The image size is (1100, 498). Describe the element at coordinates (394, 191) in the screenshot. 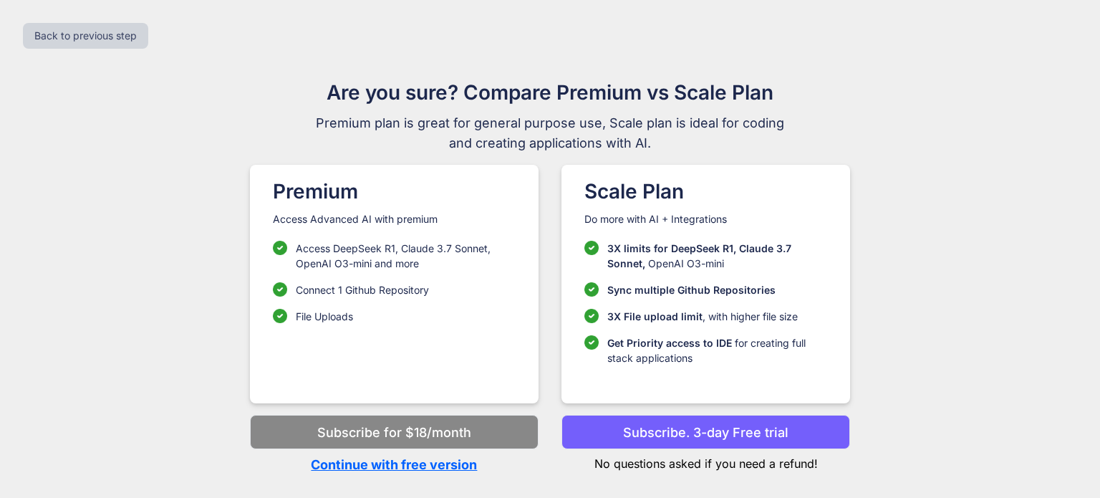

I see `h1: Premium` at that location.